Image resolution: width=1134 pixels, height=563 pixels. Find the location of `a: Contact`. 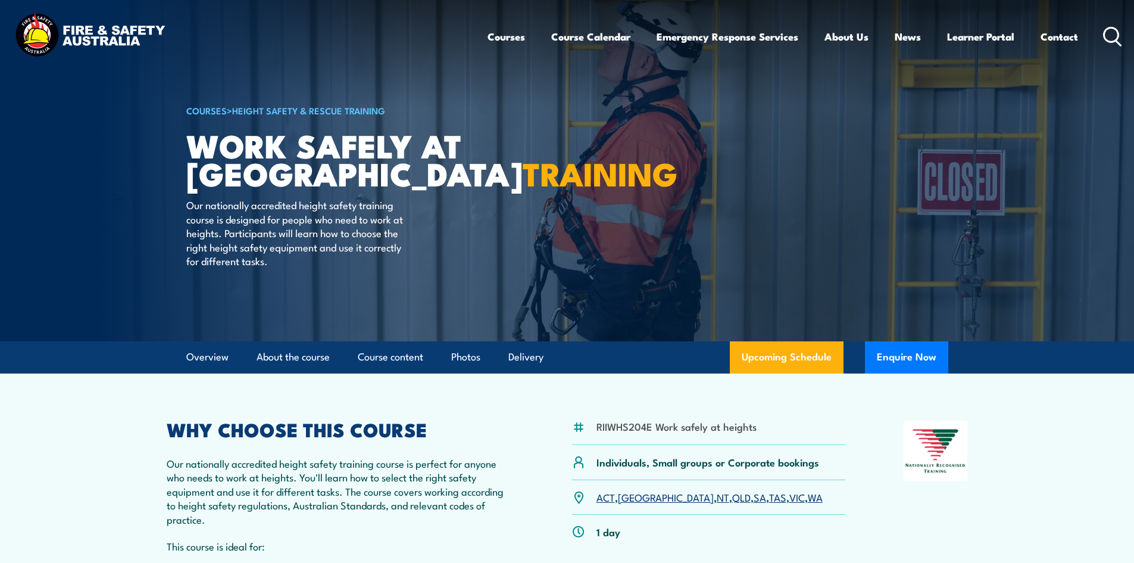

a: Contact is located at coordinates (1059, 36).